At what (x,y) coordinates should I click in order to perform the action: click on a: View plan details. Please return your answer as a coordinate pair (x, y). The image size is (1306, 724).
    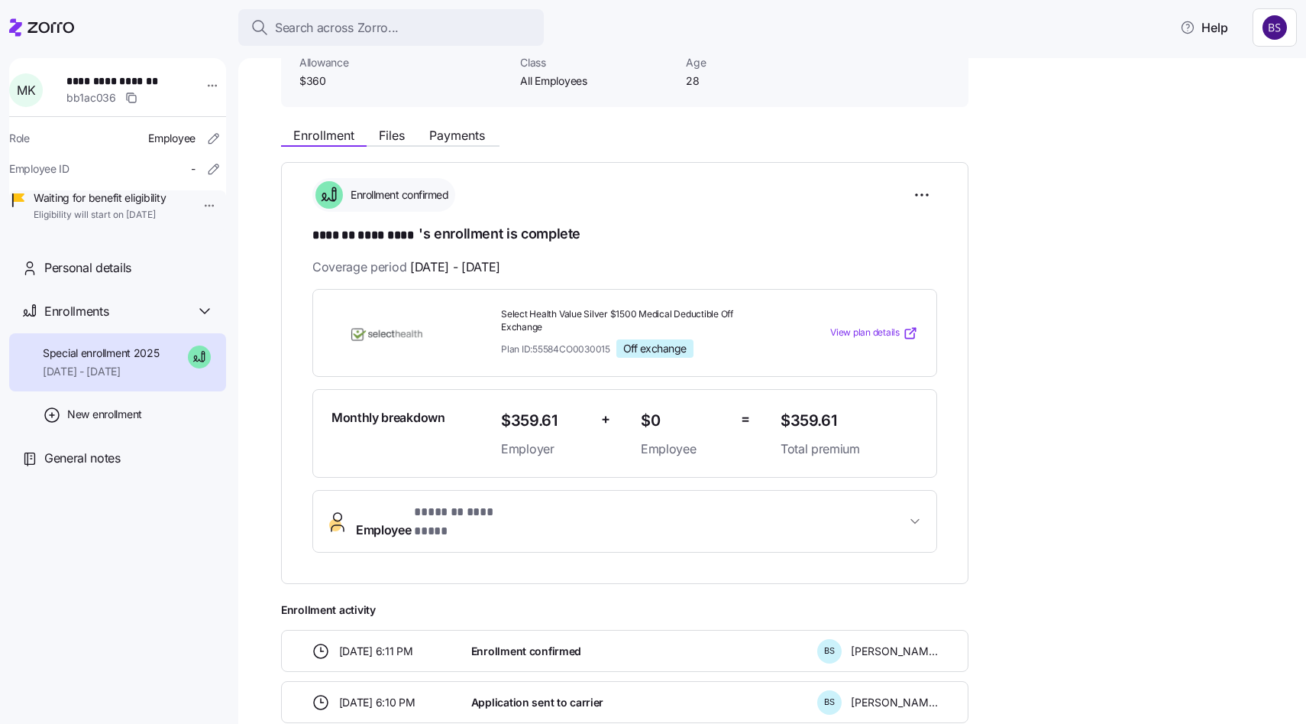
    Looking at the image, I should click on (874, 333).